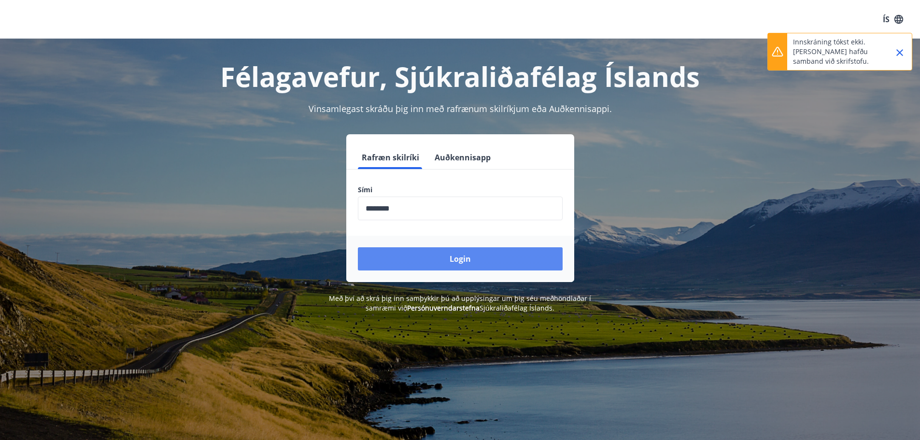 This screenshot has height=440, width=920. Describe the element at coordinates (390, 157) in the screenshot. I see `button: Rafræn skilríki` at that location.